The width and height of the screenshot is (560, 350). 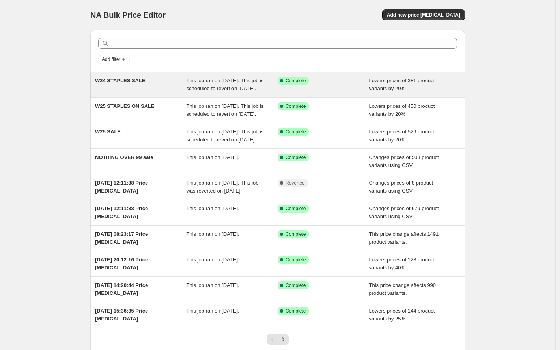 I want to click on span: W24 STAPLES SALE, so click(x=120, y=80).